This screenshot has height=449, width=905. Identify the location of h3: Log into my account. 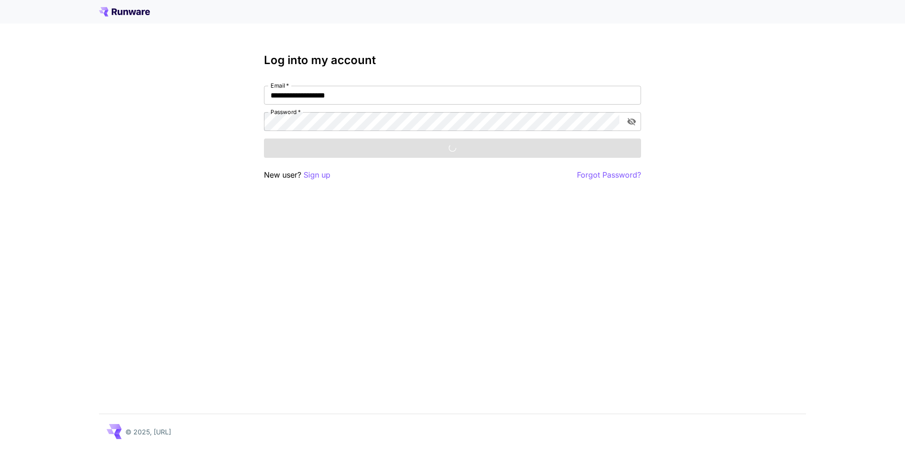
(453, 60).